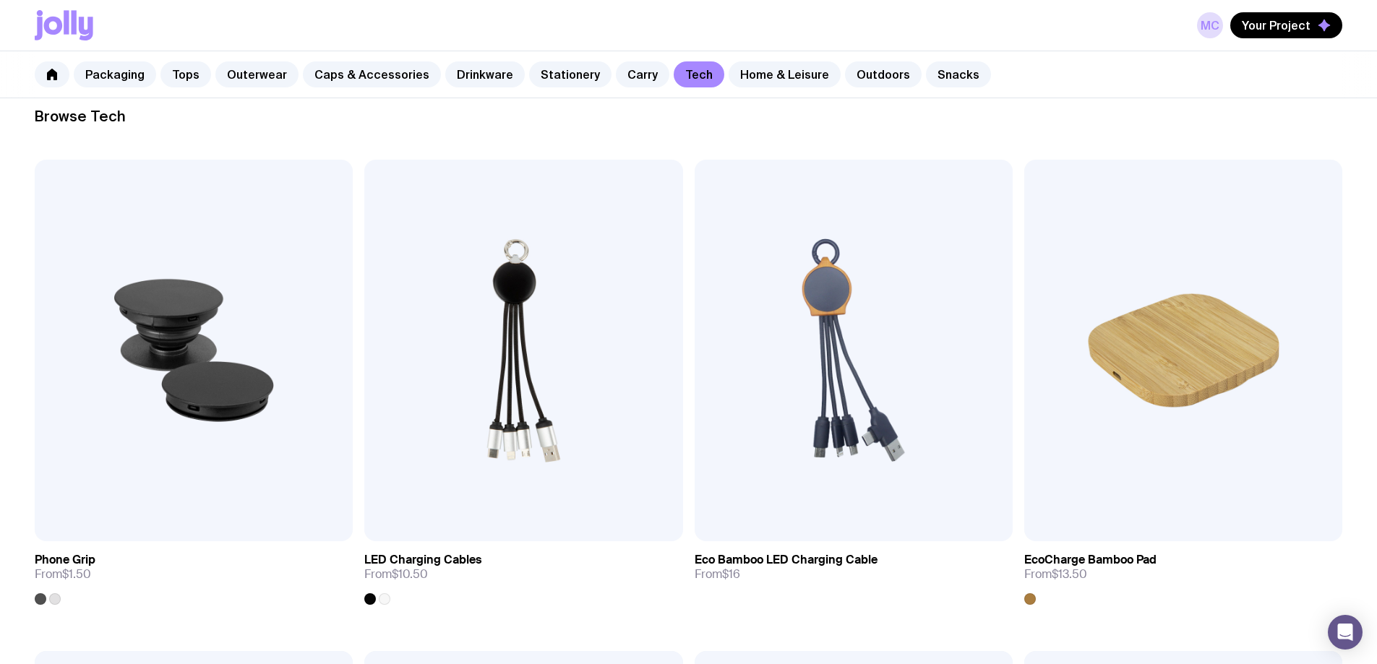 The height and width of the screenshot is (664, 1377). What do you see at coordinates (1345, 632) in the screenshot?
I see `div: Open Intercom Messenger` at bounding box center [1345, 632].